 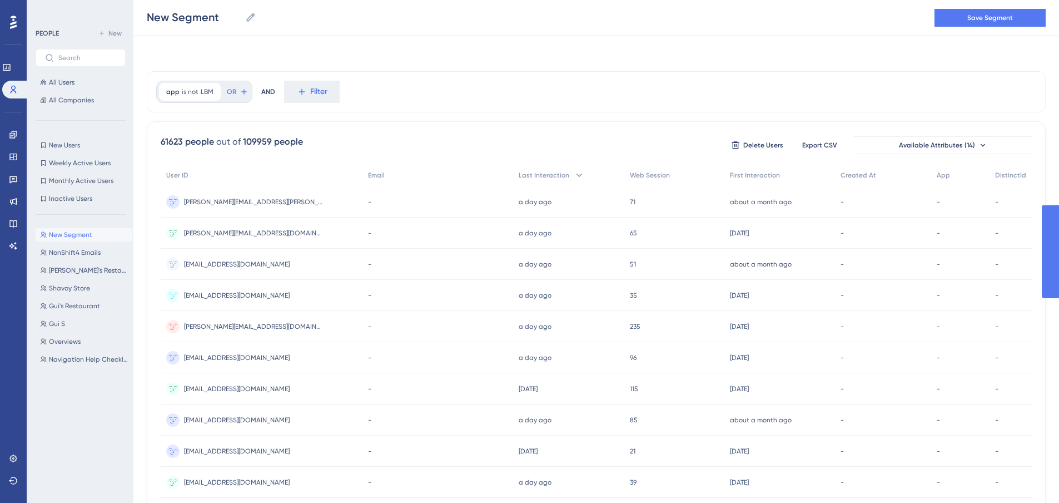 I want to click on span: Save Segment, so click(x=991, y=18).